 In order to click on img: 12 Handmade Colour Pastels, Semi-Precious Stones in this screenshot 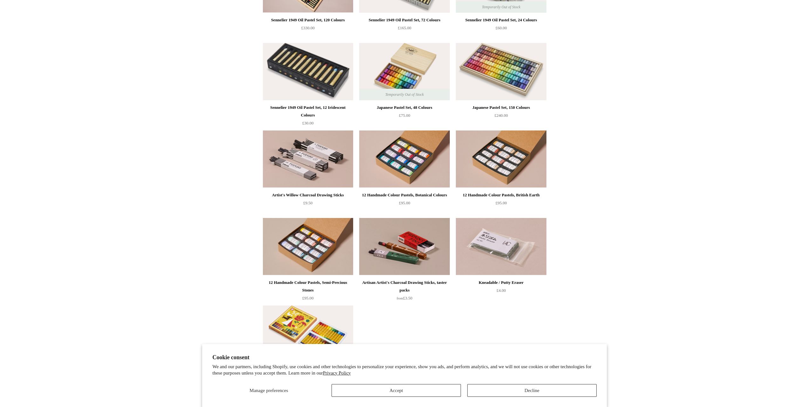, I will do `click(308, 246)`.